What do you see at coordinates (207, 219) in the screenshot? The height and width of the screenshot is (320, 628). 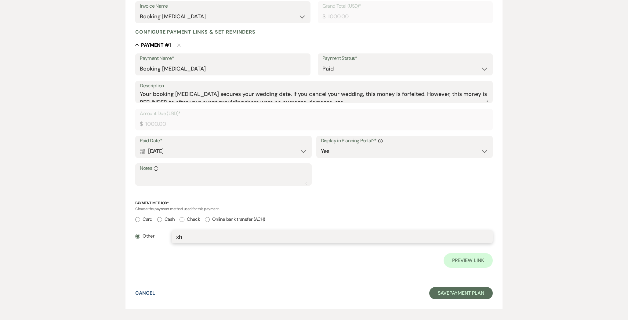 I see `input: Online bank transfer (ACH)` at bounding box center [207, 219].